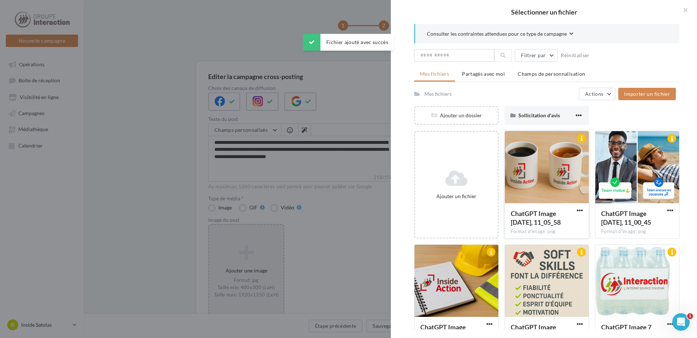 Image resolution: width=697 pixels, height=338 pixels. I want to click on button: Actions, so click(597, 94).